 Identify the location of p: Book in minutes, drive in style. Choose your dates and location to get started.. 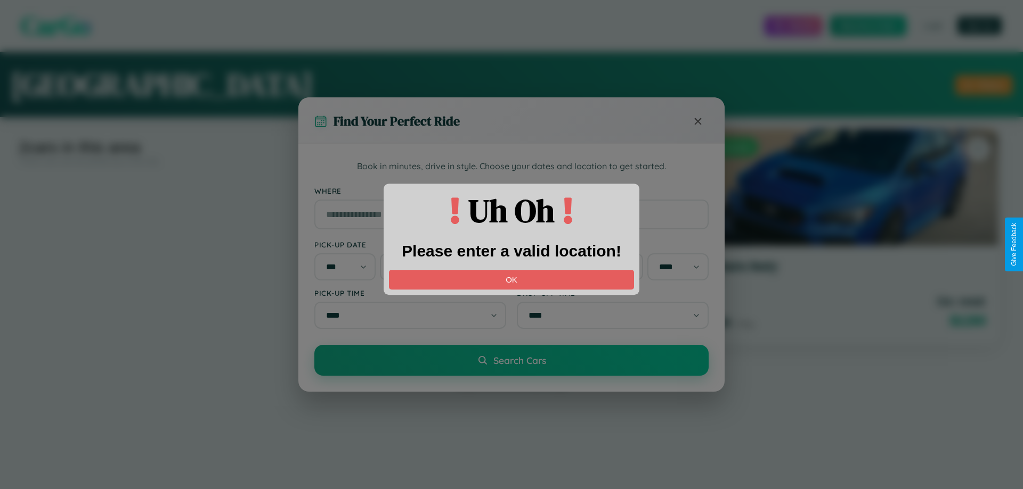
(511, 167).